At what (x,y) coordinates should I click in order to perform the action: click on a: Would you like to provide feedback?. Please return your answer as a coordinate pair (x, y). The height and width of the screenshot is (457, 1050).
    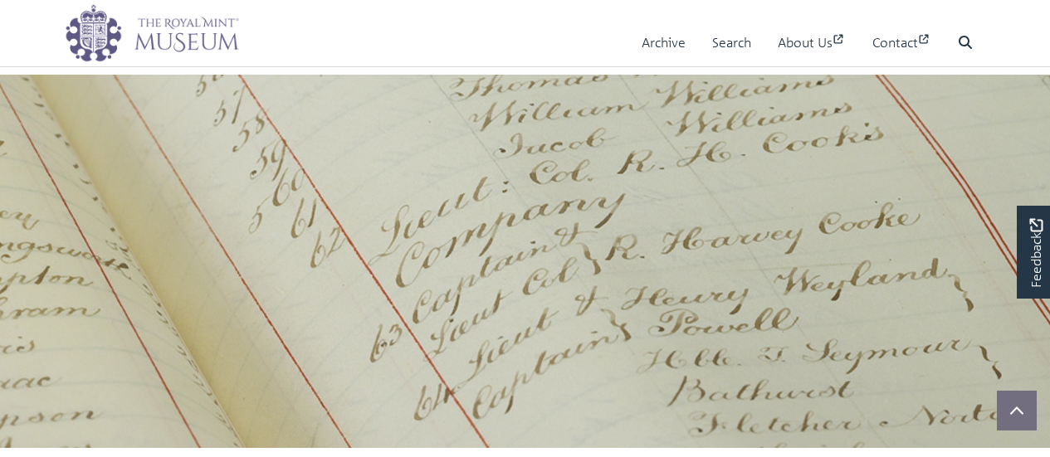
    Looking at the image, I should click on (1034, 252).